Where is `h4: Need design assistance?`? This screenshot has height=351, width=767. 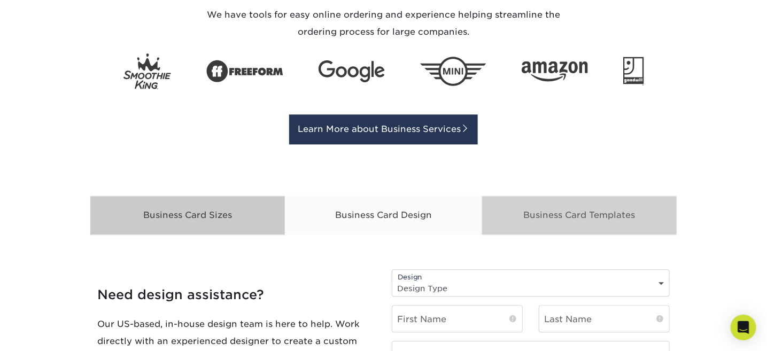
h4: Need design assistance? is located at coordinates (237, 295).